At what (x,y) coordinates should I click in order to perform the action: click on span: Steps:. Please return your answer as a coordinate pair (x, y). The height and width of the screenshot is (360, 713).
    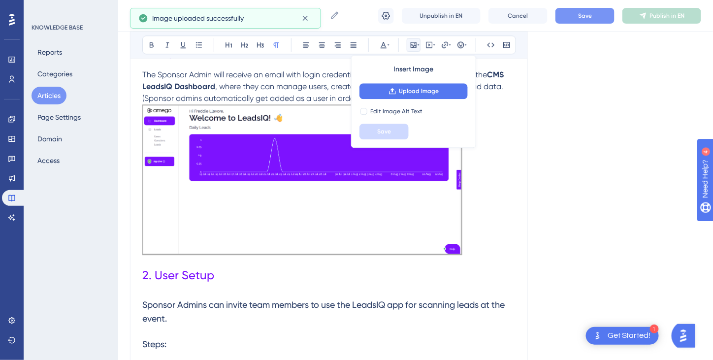
    Looking at the image, I should click on (154, 344).